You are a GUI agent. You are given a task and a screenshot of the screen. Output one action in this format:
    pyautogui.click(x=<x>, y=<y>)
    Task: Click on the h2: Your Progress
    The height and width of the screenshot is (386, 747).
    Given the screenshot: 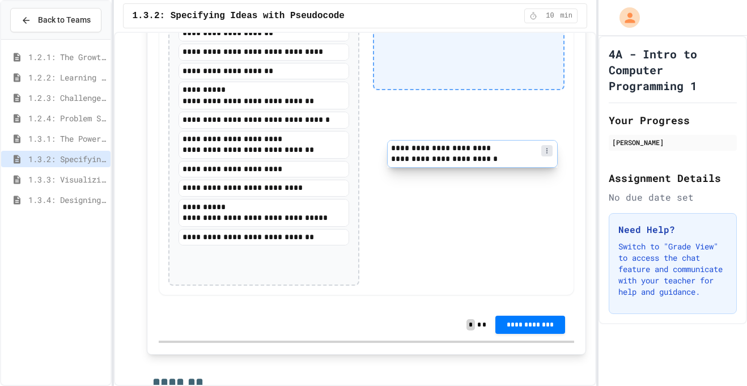 What is the action you would take?
    pyautogui.click(x=673, y=120)
    